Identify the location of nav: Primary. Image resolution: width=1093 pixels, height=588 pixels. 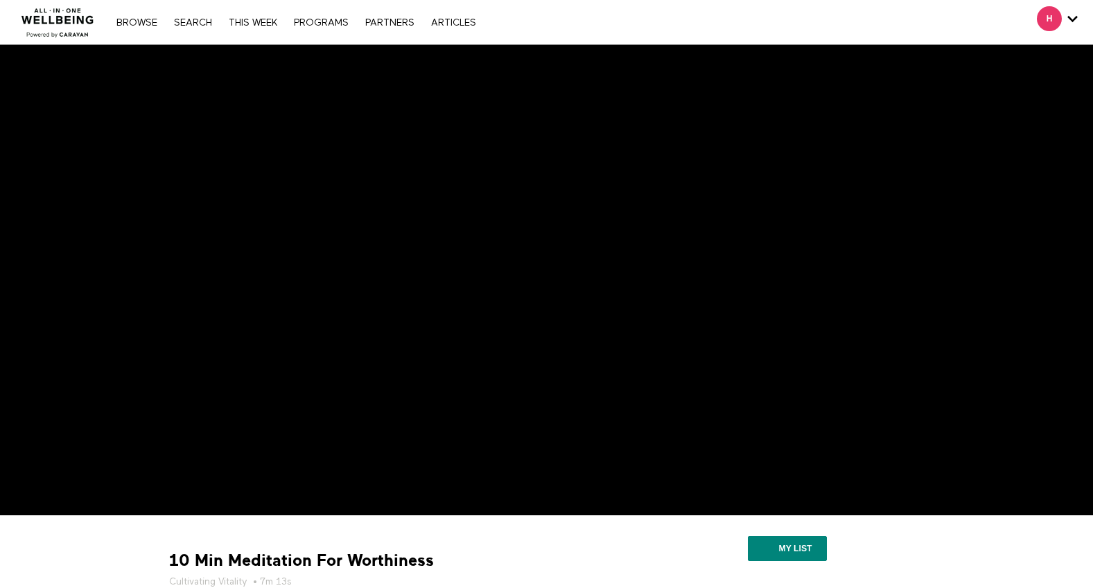
(296, 22).